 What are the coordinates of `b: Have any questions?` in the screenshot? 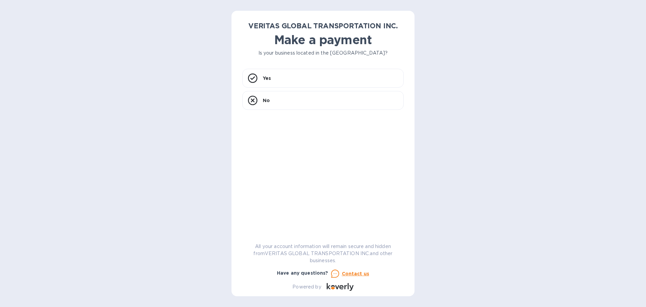 It's located at (303, 273).